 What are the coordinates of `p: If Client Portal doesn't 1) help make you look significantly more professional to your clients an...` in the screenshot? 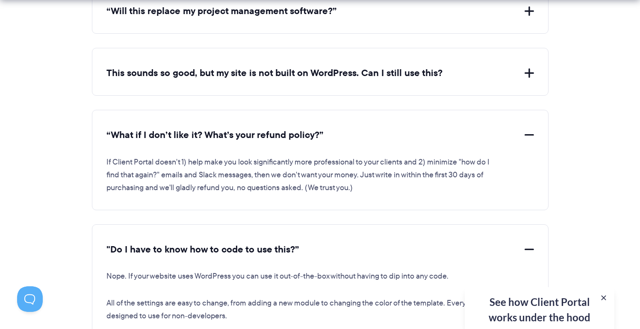 It's located at (301, 175).